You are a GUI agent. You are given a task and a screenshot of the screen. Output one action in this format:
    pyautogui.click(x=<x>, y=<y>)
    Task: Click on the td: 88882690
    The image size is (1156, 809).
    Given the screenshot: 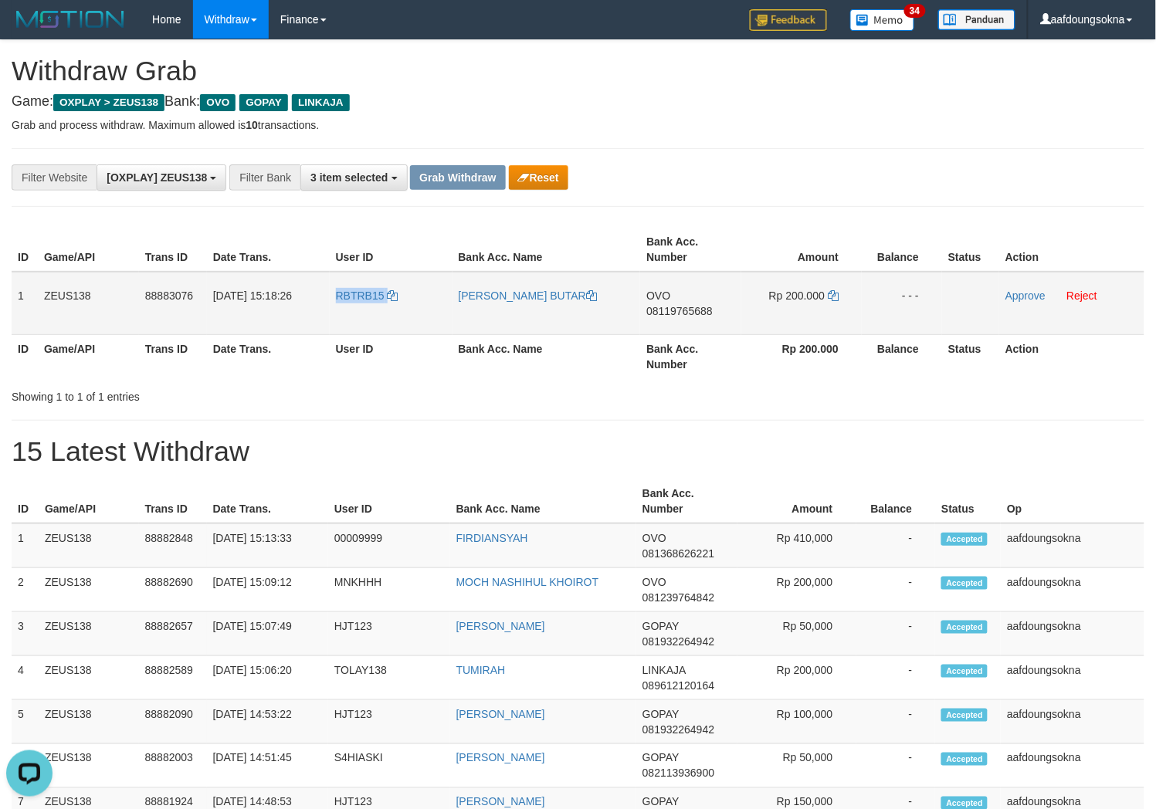 What is the action you would take?
    pyautogui.click(x=173, y=590)
    